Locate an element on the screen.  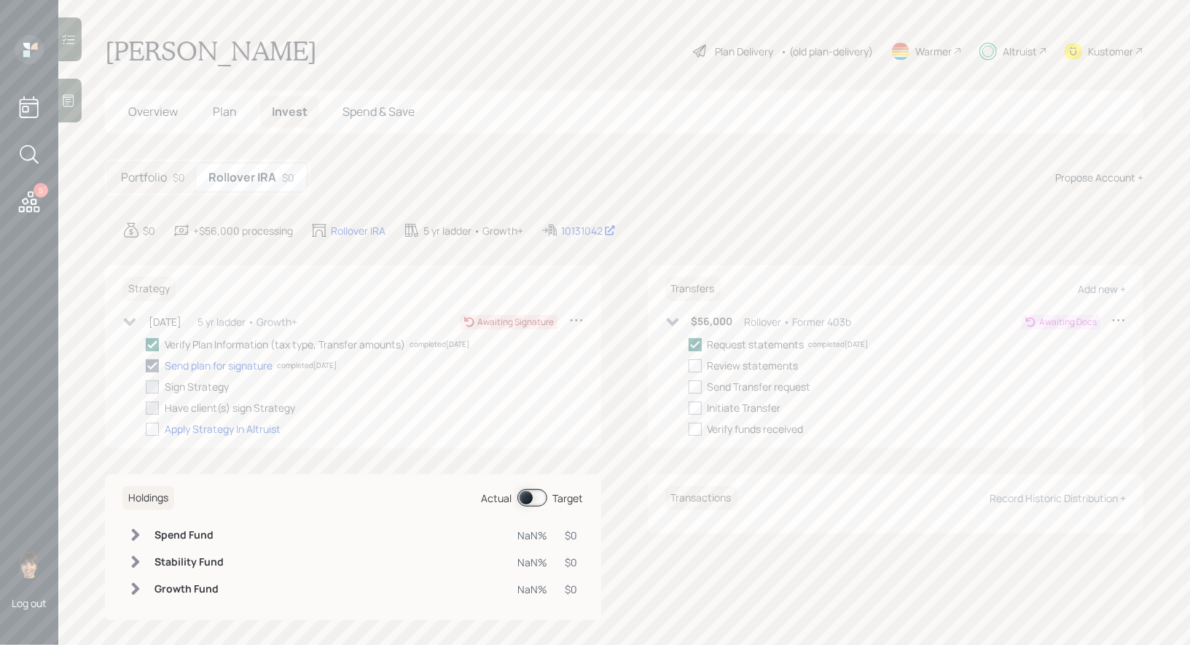
div: Initiate Transfer is located at coordinates (744, 407).